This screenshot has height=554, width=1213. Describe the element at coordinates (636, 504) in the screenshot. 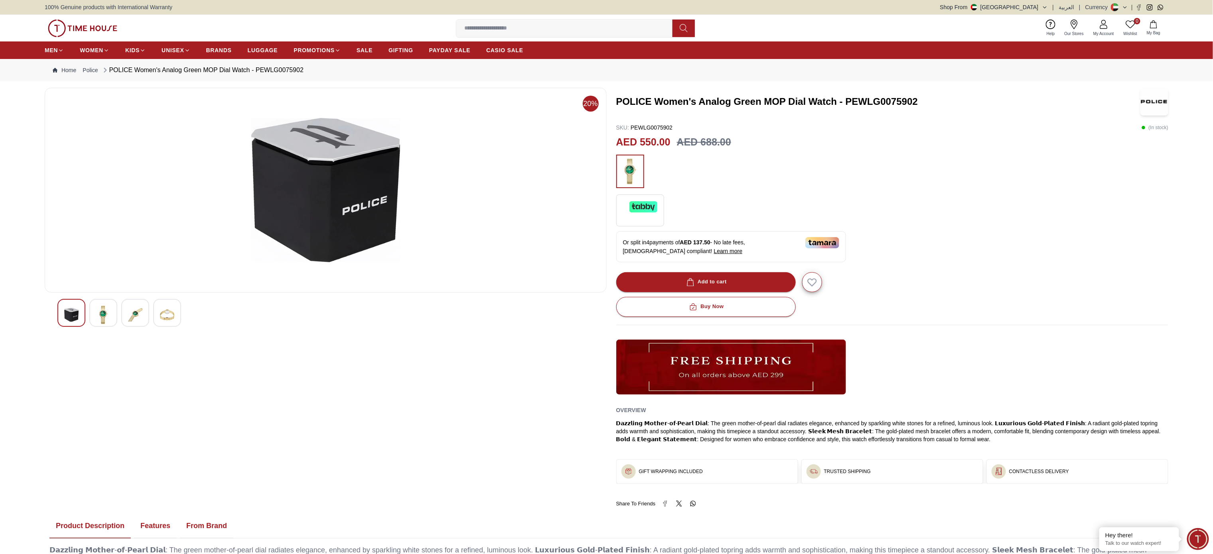

I see `span: Share To Friends` at that location.